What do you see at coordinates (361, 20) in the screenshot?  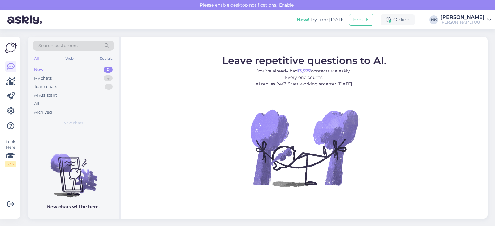 I see `button: Emails` at bounding box center [361, 20].